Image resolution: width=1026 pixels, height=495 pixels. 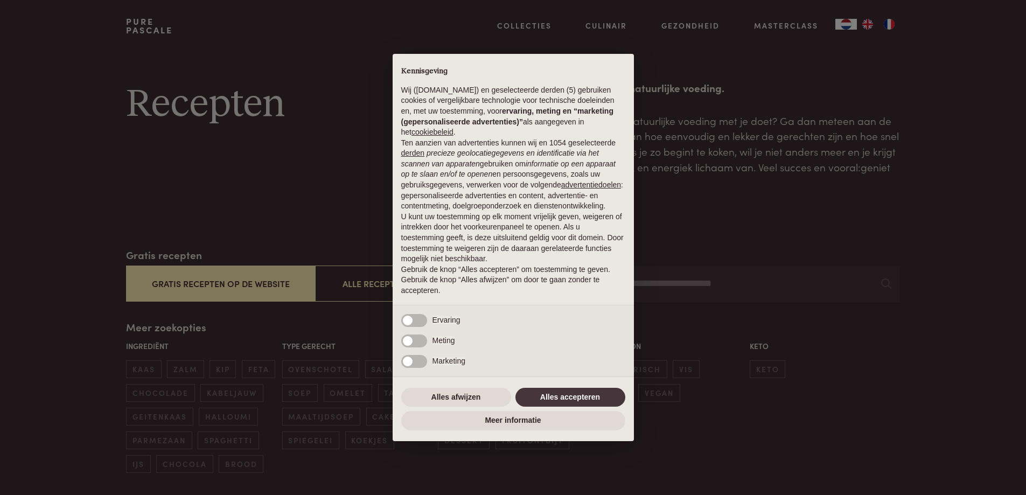 What do you see at coordinates (513, 72) in the screenshot?
I see `h2: Kennisgeving` at bounding box center [513, 72].